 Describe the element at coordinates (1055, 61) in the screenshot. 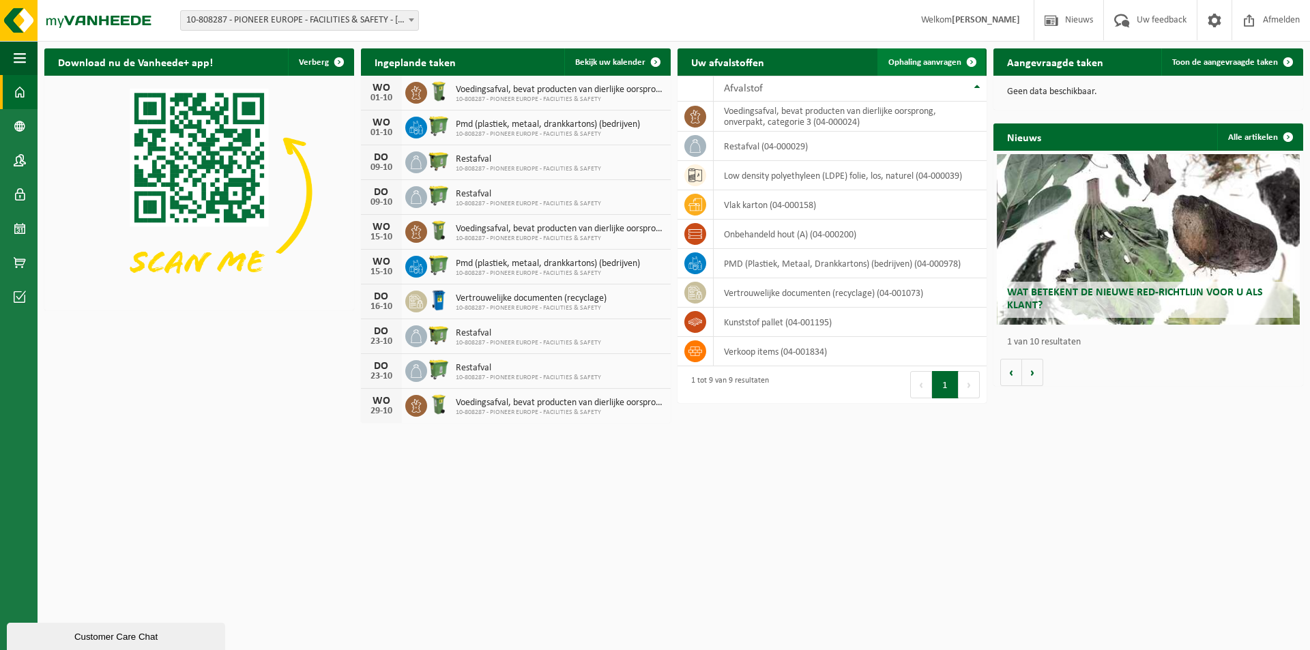

I see `h2: Aangevraagde taken` at that location.